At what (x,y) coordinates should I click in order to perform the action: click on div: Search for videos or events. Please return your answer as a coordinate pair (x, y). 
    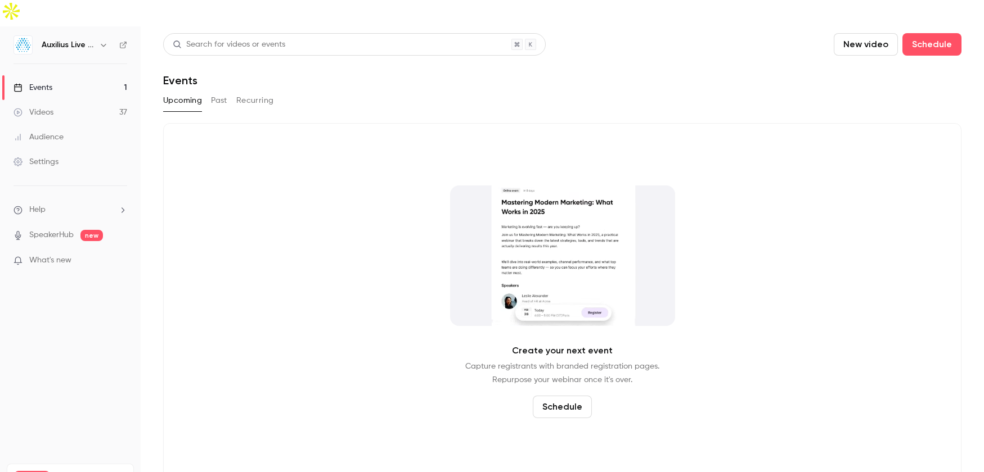
    Looking at the image, I should click on (229, 44).